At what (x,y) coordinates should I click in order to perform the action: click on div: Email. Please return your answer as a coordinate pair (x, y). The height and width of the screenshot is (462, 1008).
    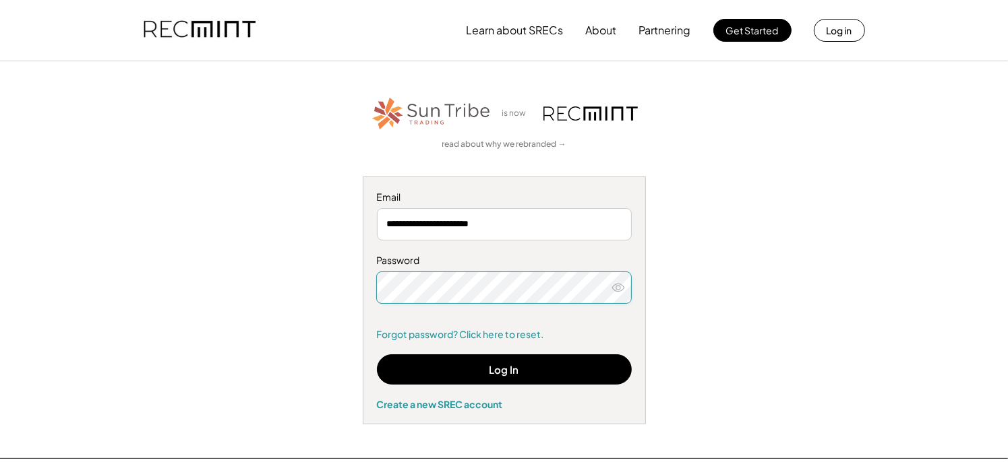
    Looking at the image, I should click on (504, 198).